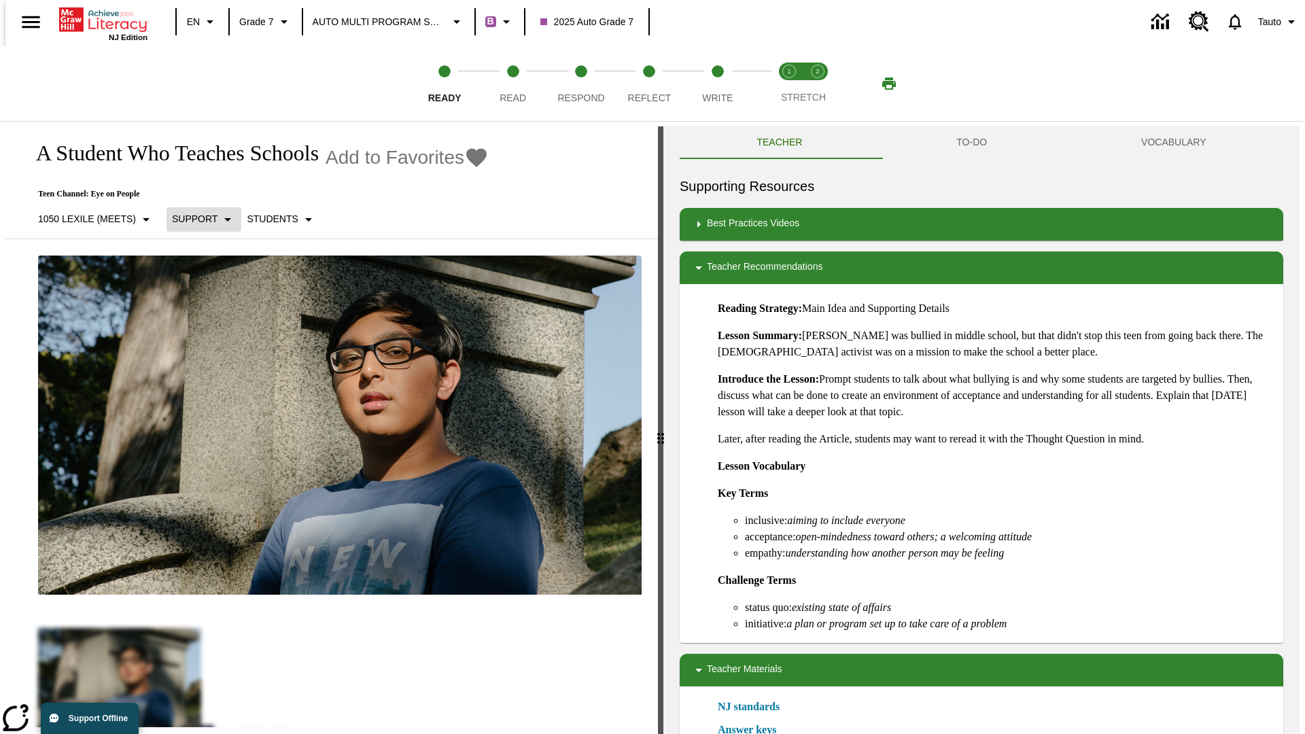  Describe the element at coordinates (995, 396) in the screenshot. I see `p: Prompt students to talk about what bullying is and why some students are targeted by bullies. The...` at that location.